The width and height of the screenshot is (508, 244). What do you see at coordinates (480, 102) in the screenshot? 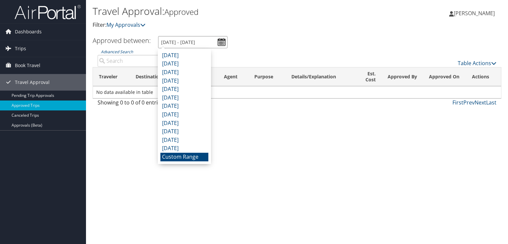
I see `a: Next` at bounding box center [480, 102].